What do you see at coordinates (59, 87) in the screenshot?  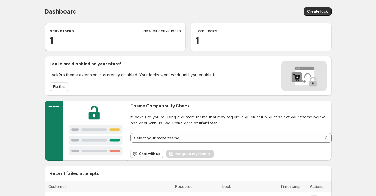 I see `button: Fix this` at bounding box center [59, 87].